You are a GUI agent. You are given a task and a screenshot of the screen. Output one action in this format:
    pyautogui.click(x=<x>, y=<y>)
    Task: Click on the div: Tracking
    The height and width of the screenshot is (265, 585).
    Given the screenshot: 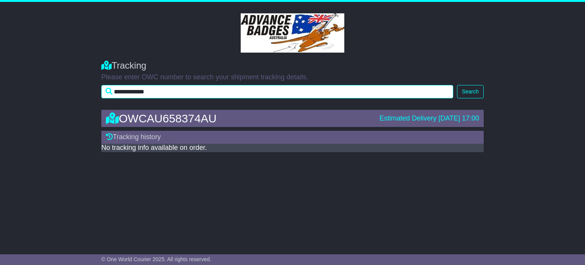 What is the action you would take?
    pyautogui.click(x=292, y=65)
    